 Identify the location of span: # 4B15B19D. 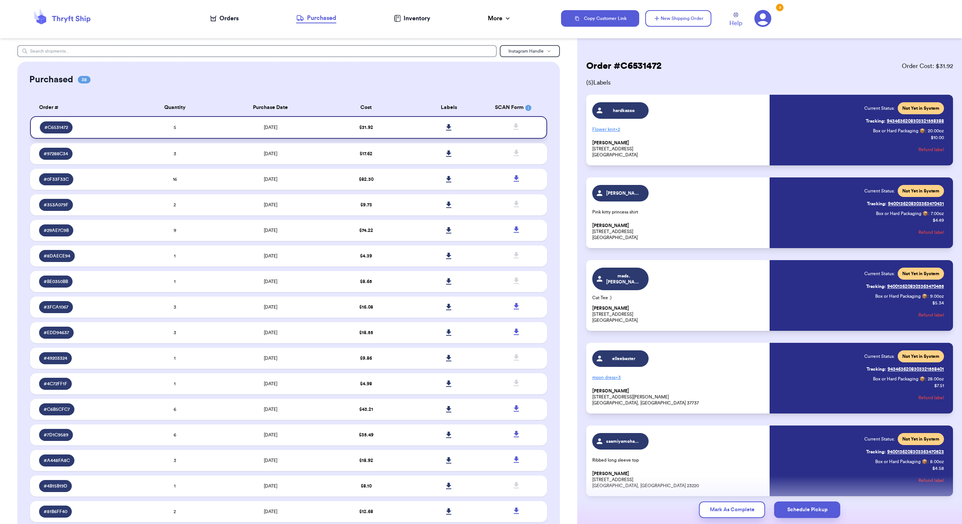
(55, 486).